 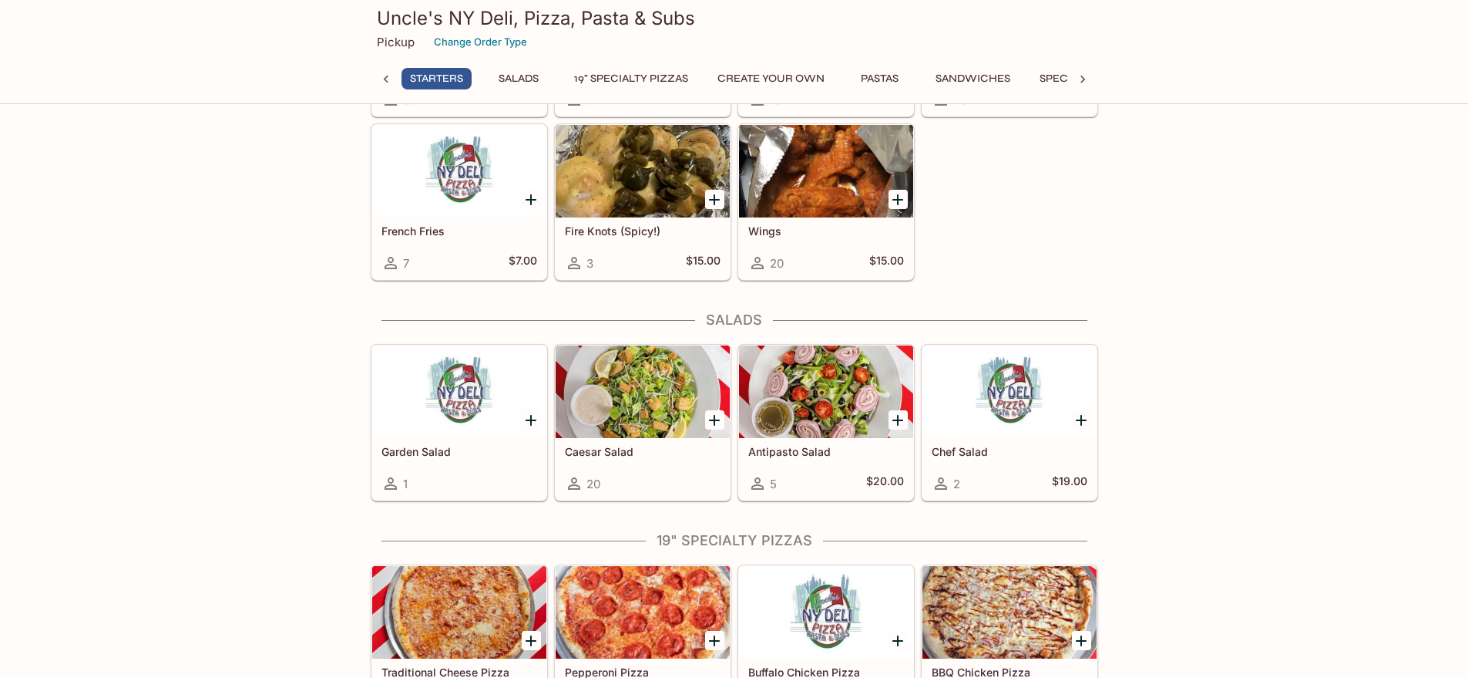 I want to click on div: Garden Salad, so click(x=459, y=392).